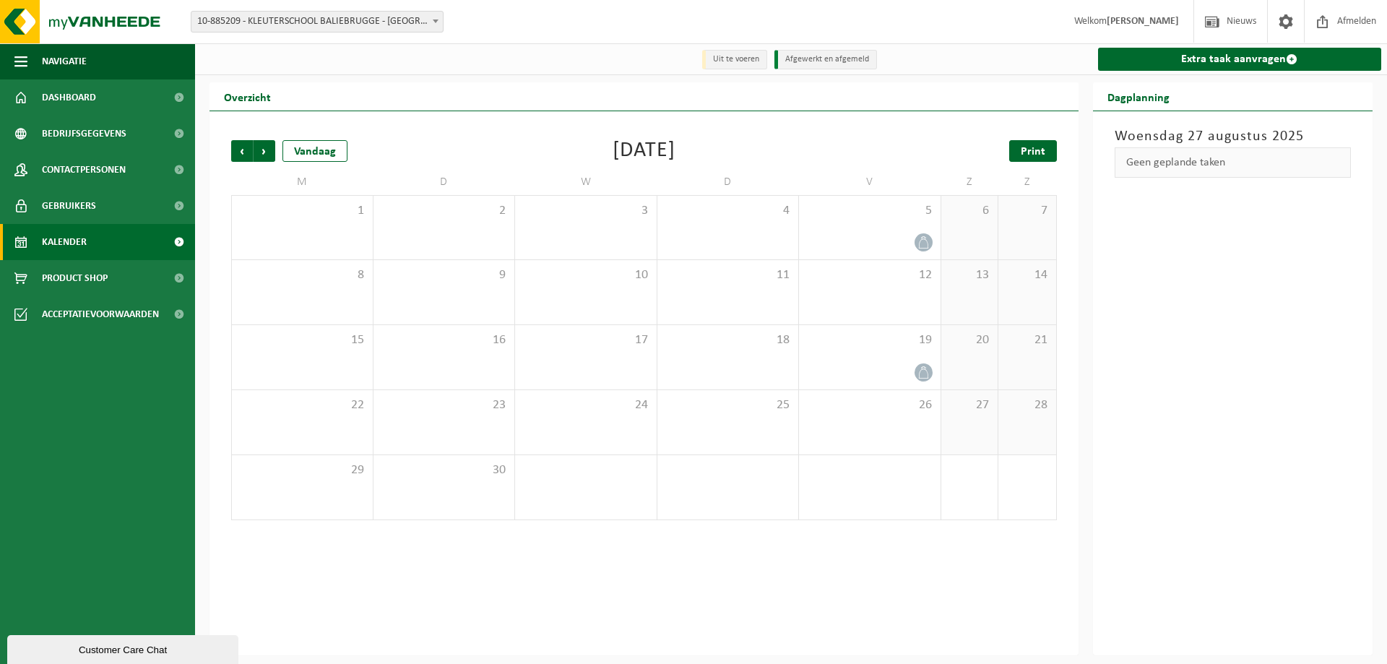 The image size is (1387, 664). What do you see at coordinates (69, 98) in the screenshot?
I see `span: Dashboard` at bounding box center [69, 98].